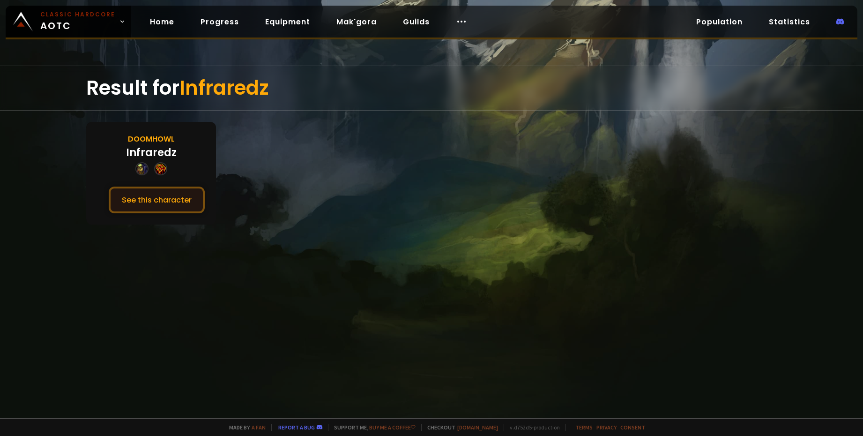 Image resolution: width=863 pixels, height=436 pixels. Describe the element at coordinates (78, 22) in the screenshot. I see `span: AOTC` at that location.